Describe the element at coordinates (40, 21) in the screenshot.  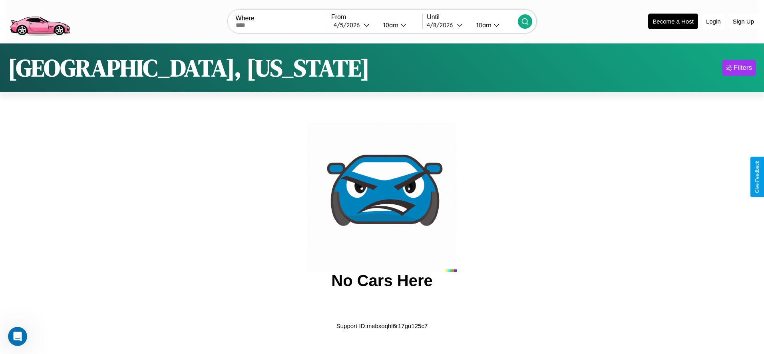
I see `img: logo` at that location.